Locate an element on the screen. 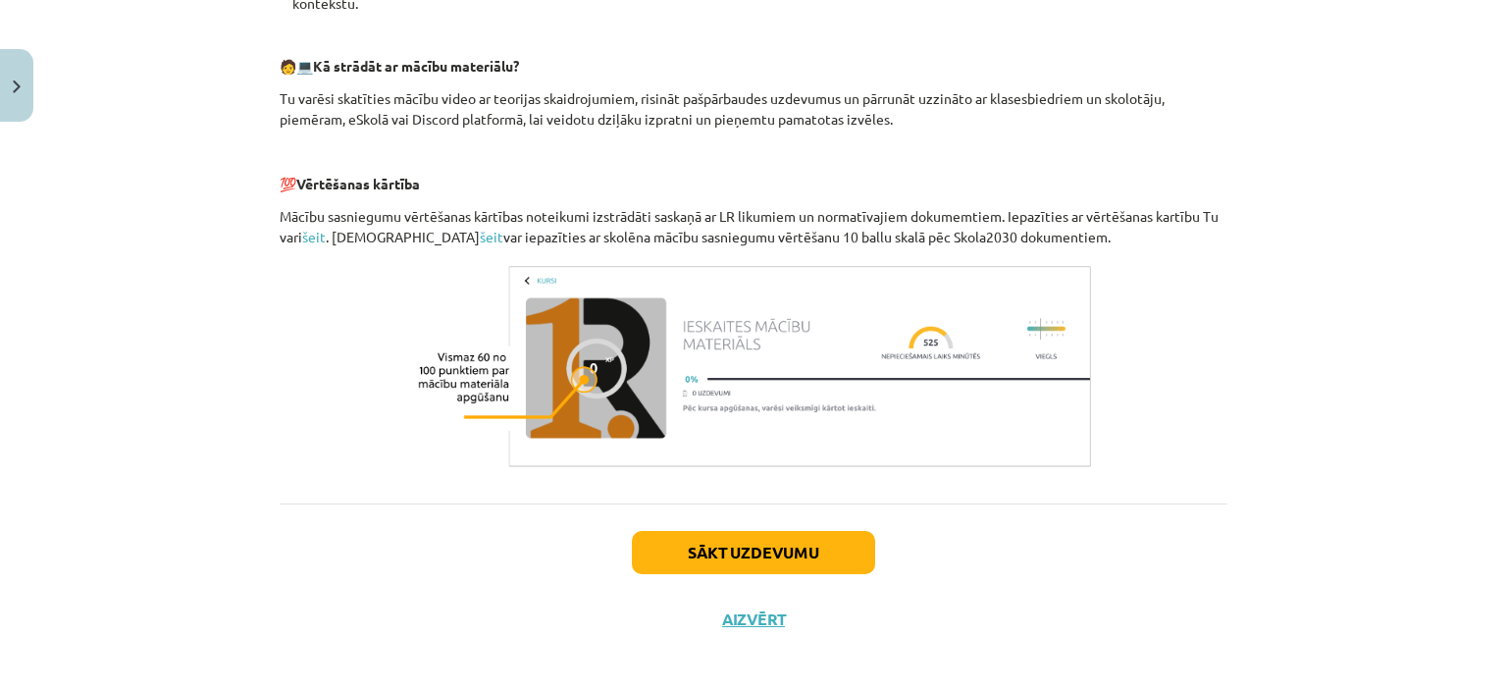  img: icon-close-lesson-0947bae3869378f0d4975bcd49f059093ad1ed9edebbc8119c70593378902aed.svg is located at coordinates (17, 86).